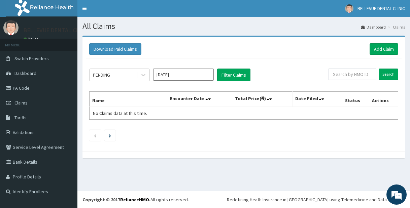  I want to click on th: Actions, so click(383, 100).